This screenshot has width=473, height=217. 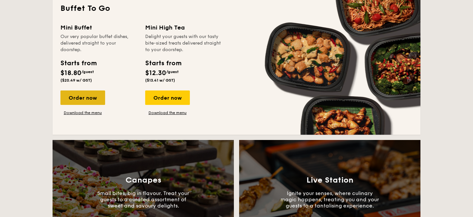 What do you see at coordinates (143, 181) in the screenshot?
I see `h3: Canapes` at bounding box center [143, 181].